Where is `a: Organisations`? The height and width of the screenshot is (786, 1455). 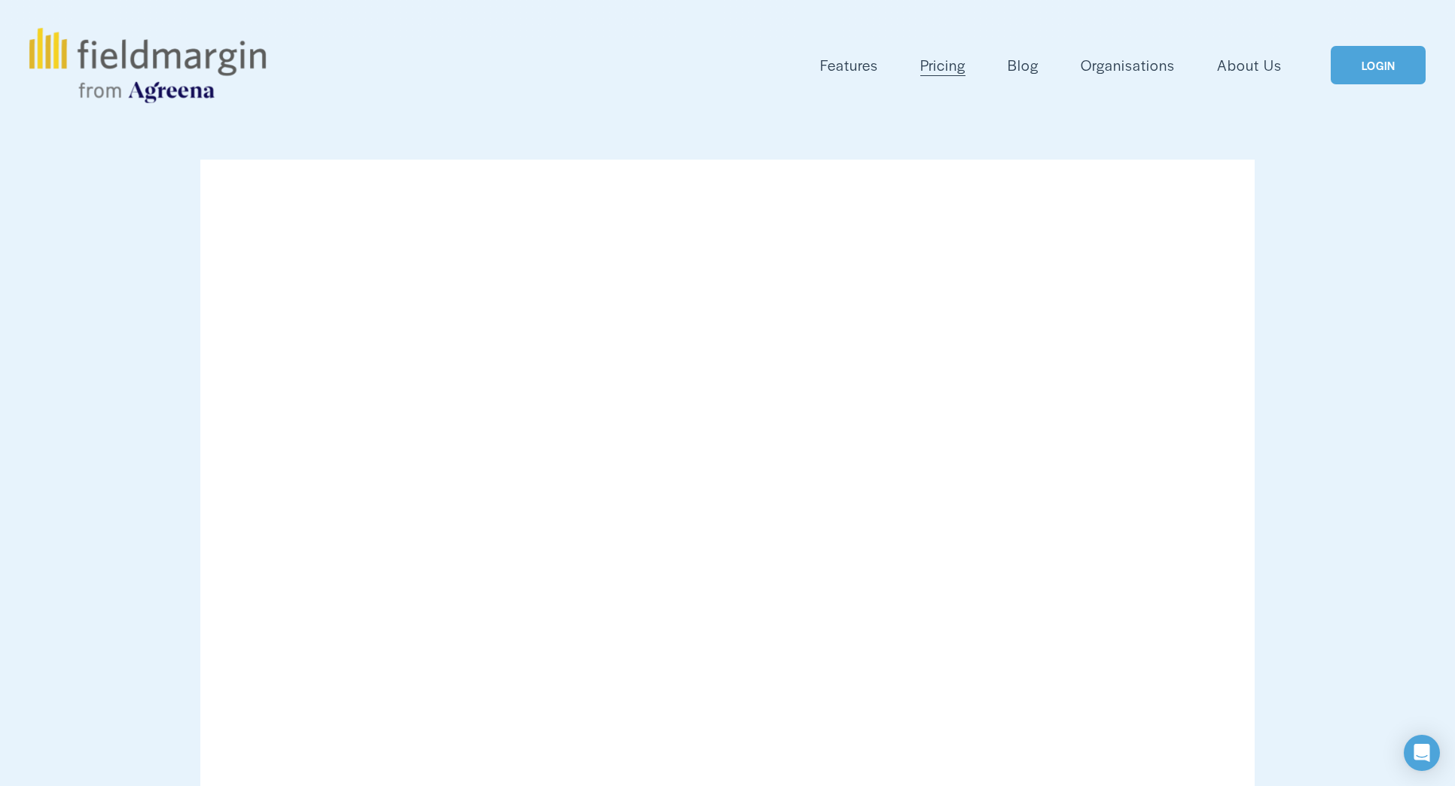 a: Organisations is located at coordinates (1127, 65).